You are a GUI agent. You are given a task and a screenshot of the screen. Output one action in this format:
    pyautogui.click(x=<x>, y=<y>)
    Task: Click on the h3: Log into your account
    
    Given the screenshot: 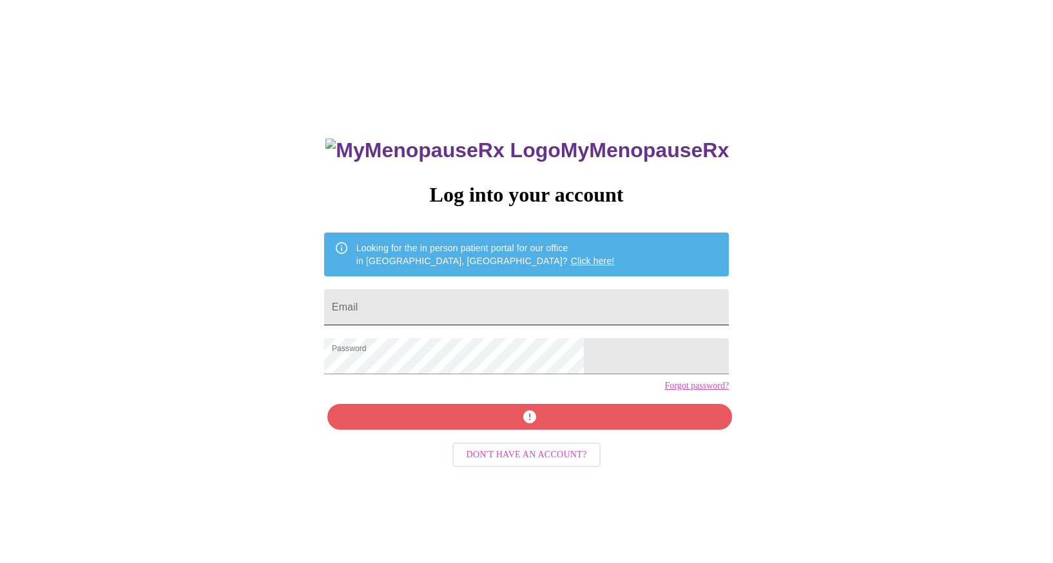 What is the action you would take?
    pyautogui.click(x=526, y=195)
    